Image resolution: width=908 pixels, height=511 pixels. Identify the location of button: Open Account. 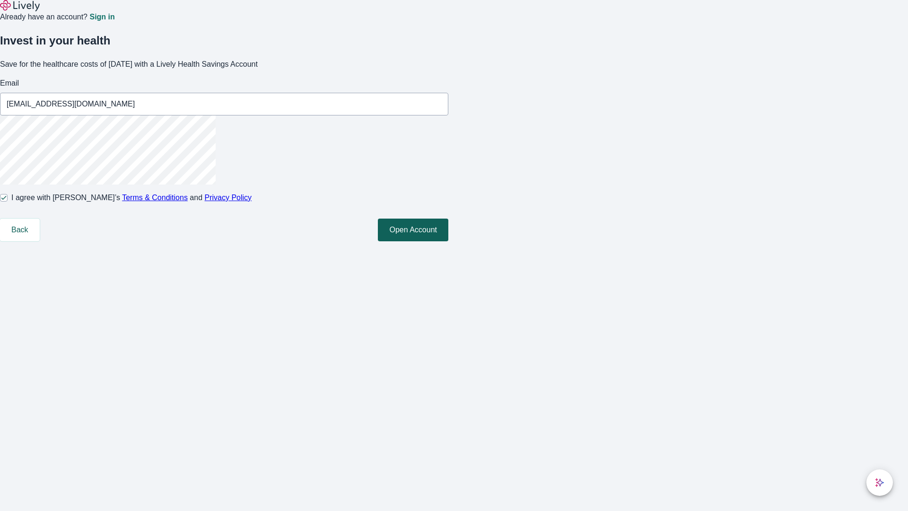
(413, 230).